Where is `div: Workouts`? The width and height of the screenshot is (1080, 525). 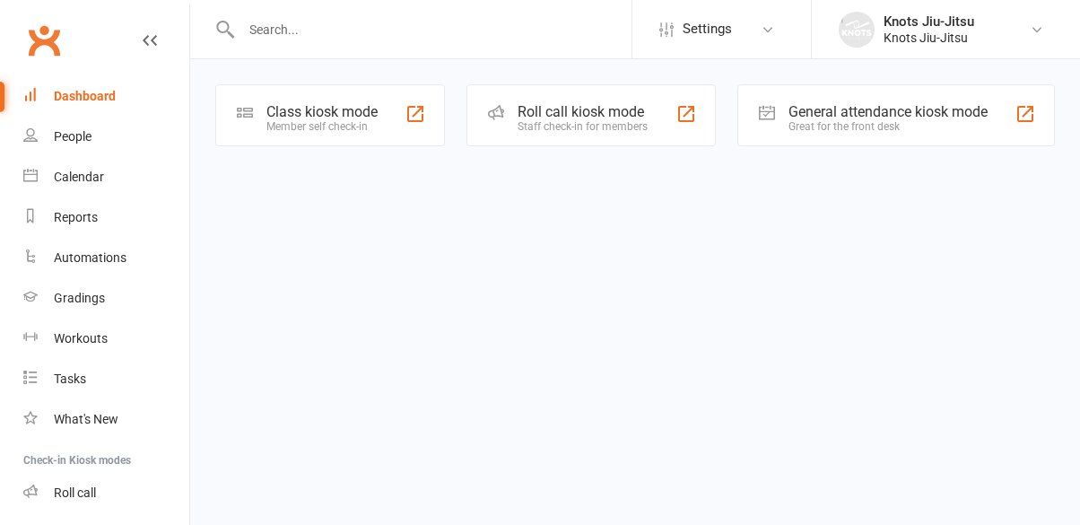
div: Workouts is located at coordinates (81, 338).